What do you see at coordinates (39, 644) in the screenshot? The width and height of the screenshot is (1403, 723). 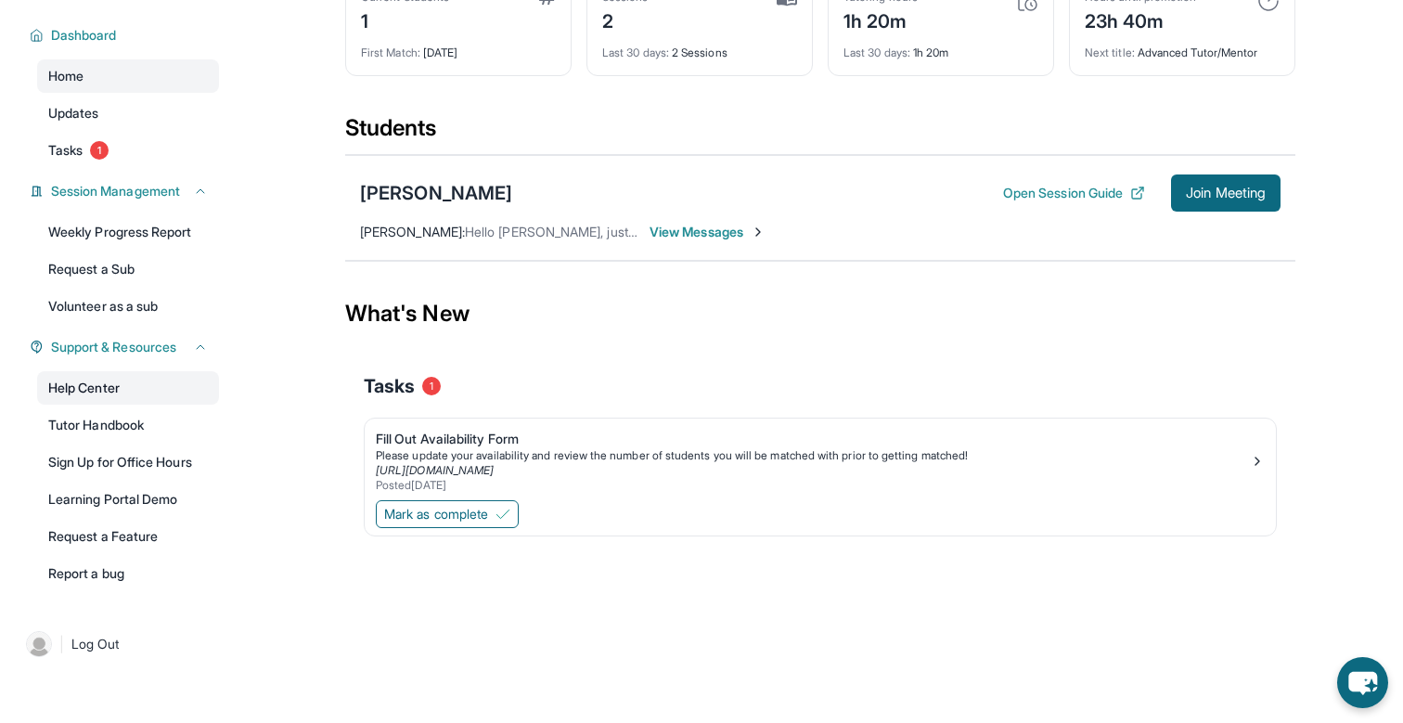 I see `img: user-img` at bounding box center [39, 644].